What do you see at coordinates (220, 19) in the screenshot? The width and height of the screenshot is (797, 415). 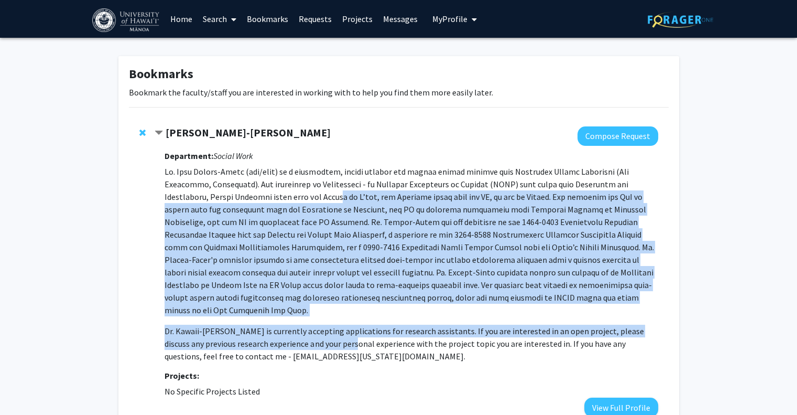 I see `a: Search` at bounding box center [220, 19].